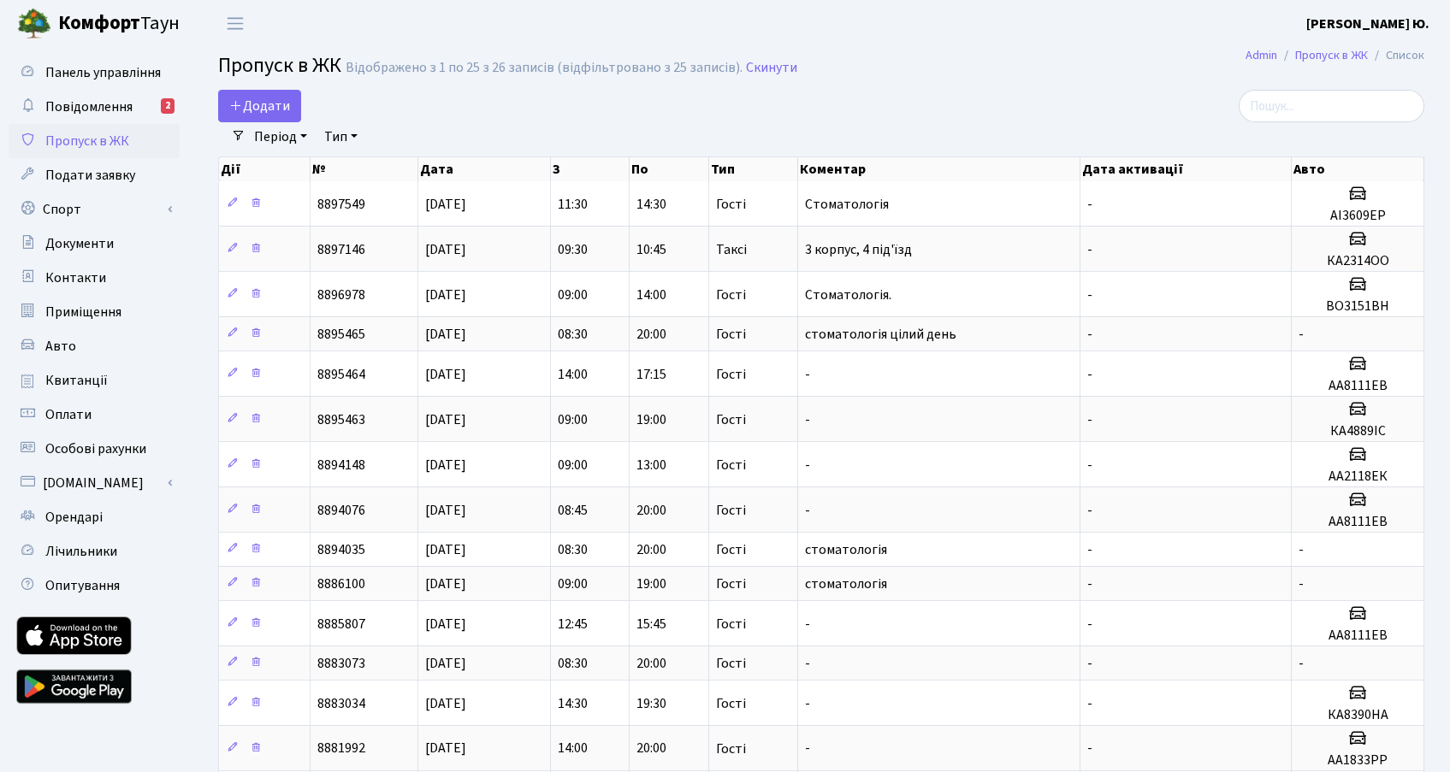  What do you see at coordinates (341, 664) in the screenshot?
I see `span: 8883073` at bounding box center [341, 664].